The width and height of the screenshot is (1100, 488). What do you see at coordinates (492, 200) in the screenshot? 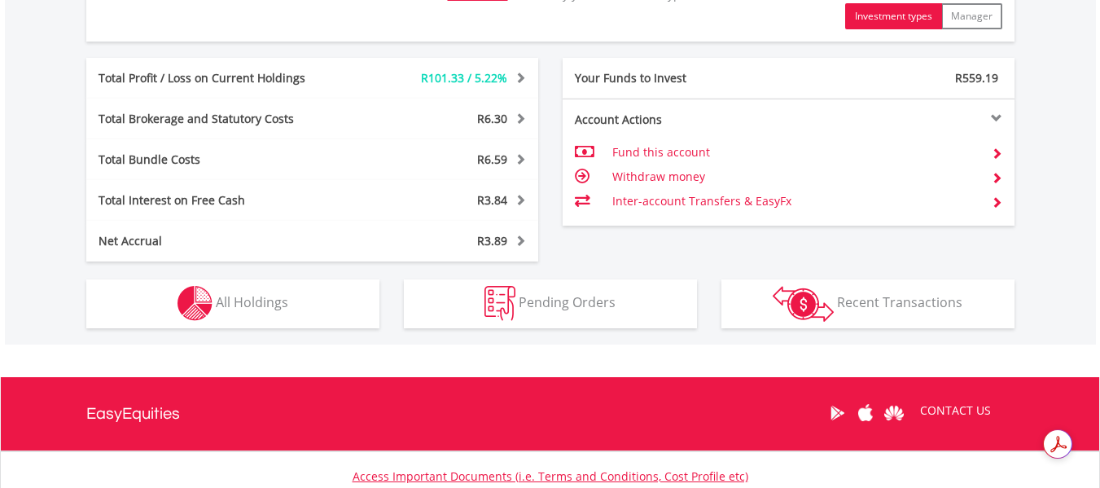
I see `span: R3.84` at bounding box center [492, 200].